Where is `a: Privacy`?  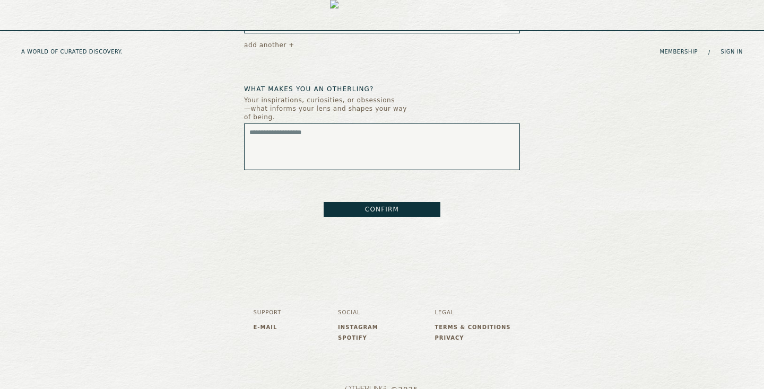 a: Privacy is located at coordinates (472, 338).